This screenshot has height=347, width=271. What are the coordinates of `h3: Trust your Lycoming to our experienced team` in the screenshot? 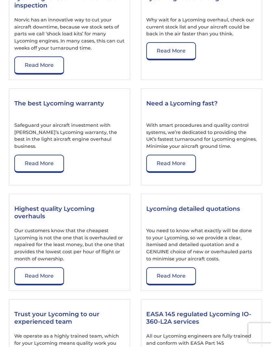 It's located at (69, 319).